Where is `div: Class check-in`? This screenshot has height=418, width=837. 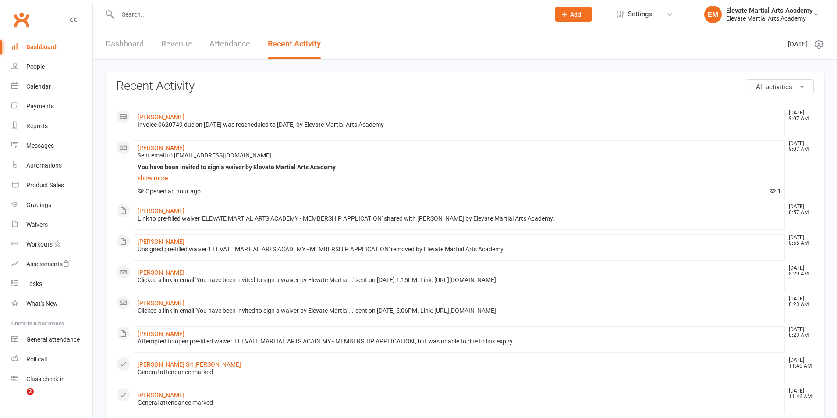 div: Class check-in is located at coordinates (46, 379).